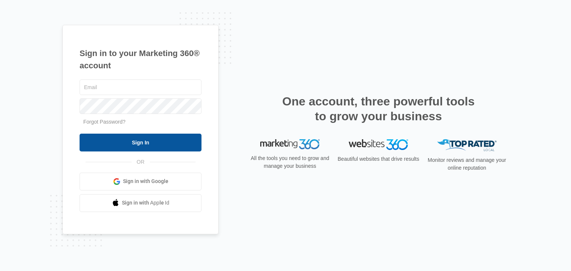 The width and height of the screenshot is (571, 271). Describe the element at coordinates (146, 203) in the screenshot. I see `span: Sign in with Apple Id` at that location.